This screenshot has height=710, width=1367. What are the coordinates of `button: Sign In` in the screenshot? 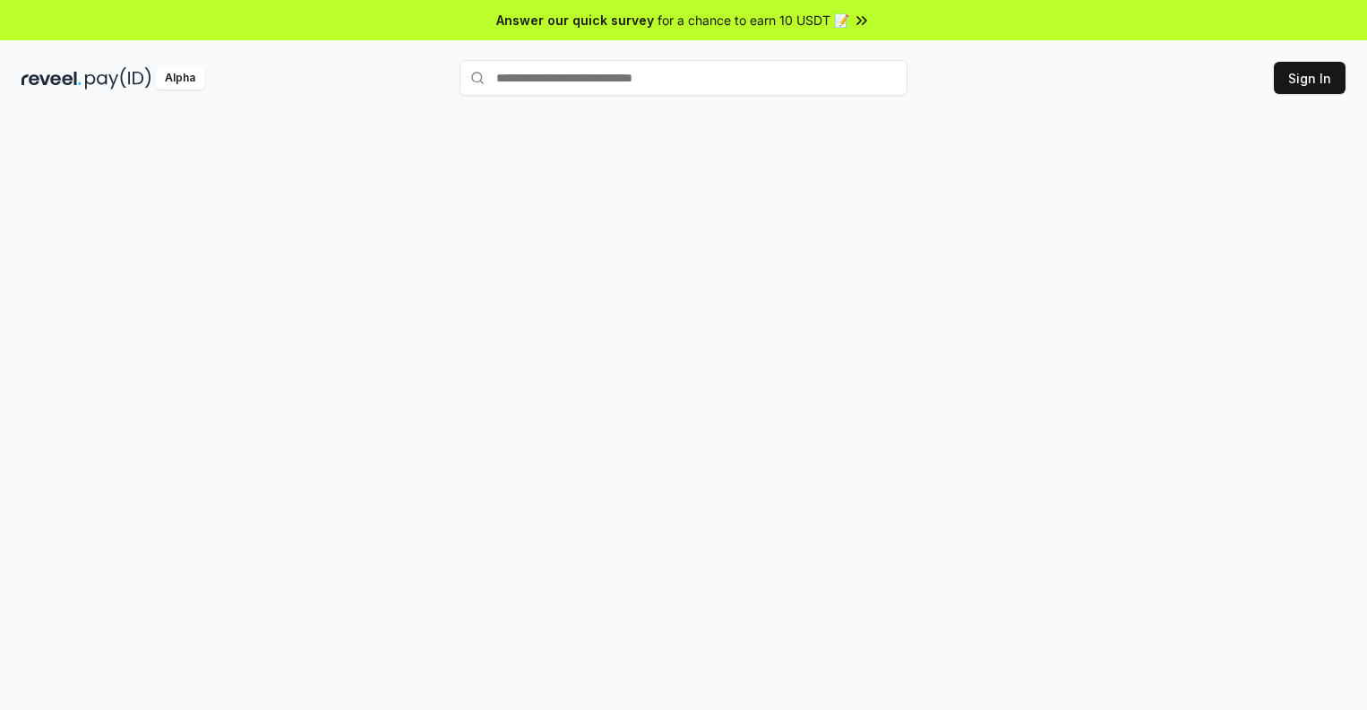 It's located at (1309, 78).